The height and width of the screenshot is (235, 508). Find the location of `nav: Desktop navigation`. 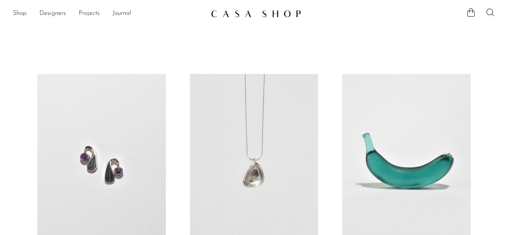

nav: Desktop navigation is located at coordinates (108, 14).